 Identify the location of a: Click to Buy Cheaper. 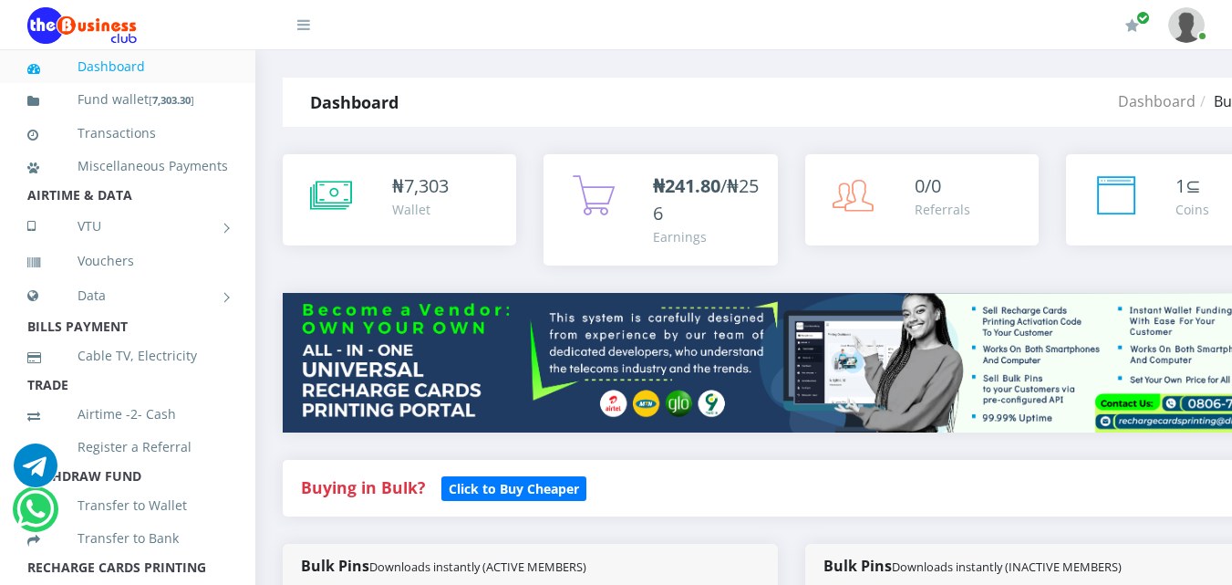
(514, 487).